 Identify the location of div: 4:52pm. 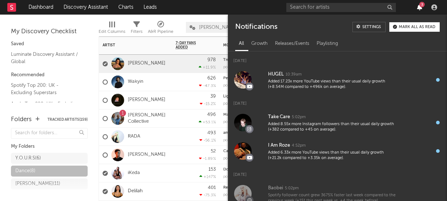
(299, 146).